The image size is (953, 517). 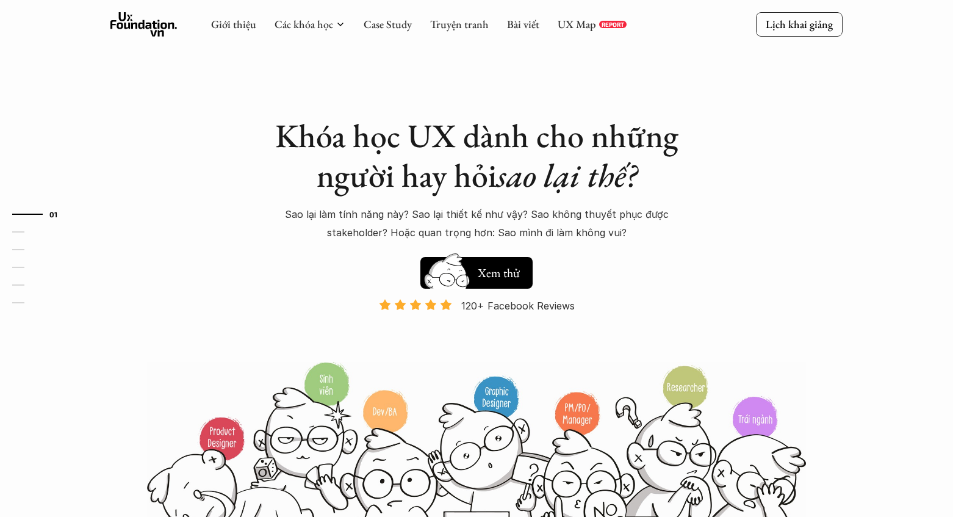 What do you see at coordinates (41, 214) in the screenshot?
I see `a: 01` at bounding box center [41, 214].